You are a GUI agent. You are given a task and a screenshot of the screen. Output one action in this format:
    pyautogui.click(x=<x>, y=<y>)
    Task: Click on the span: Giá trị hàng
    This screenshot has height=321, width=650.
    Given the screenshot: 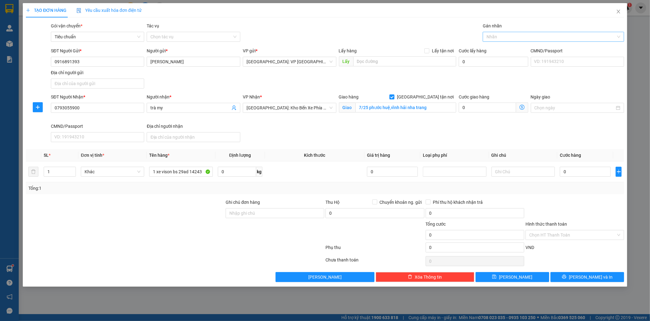 What is the action you would take?
    pyautogui.click(x=378, y=155)
    